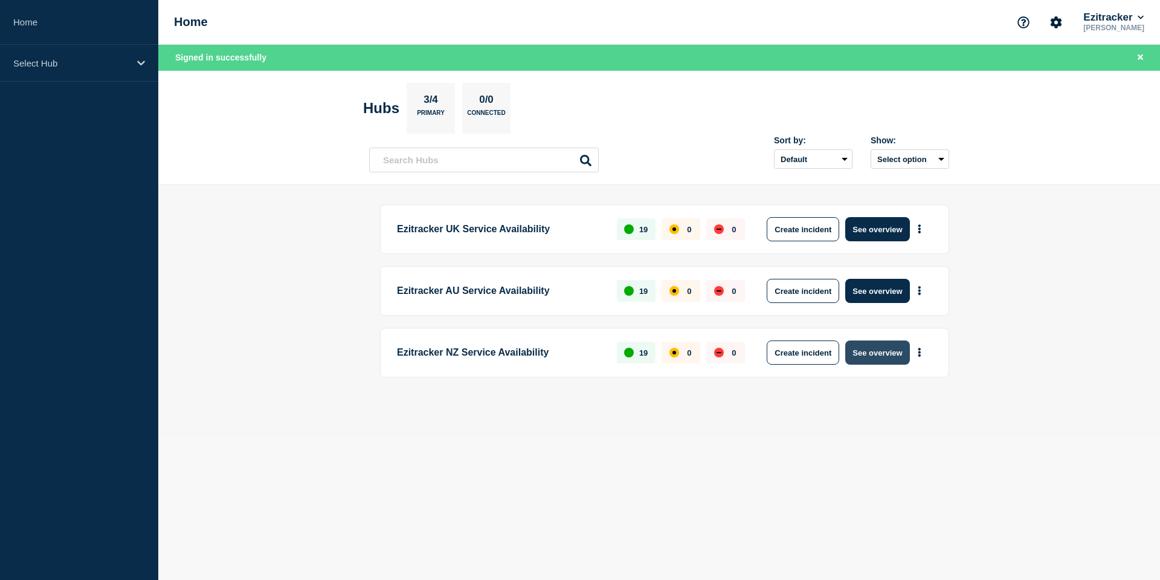 This screenshot has height=580, width=1160. I want to click on p: Select Hub, so click(71, 63).